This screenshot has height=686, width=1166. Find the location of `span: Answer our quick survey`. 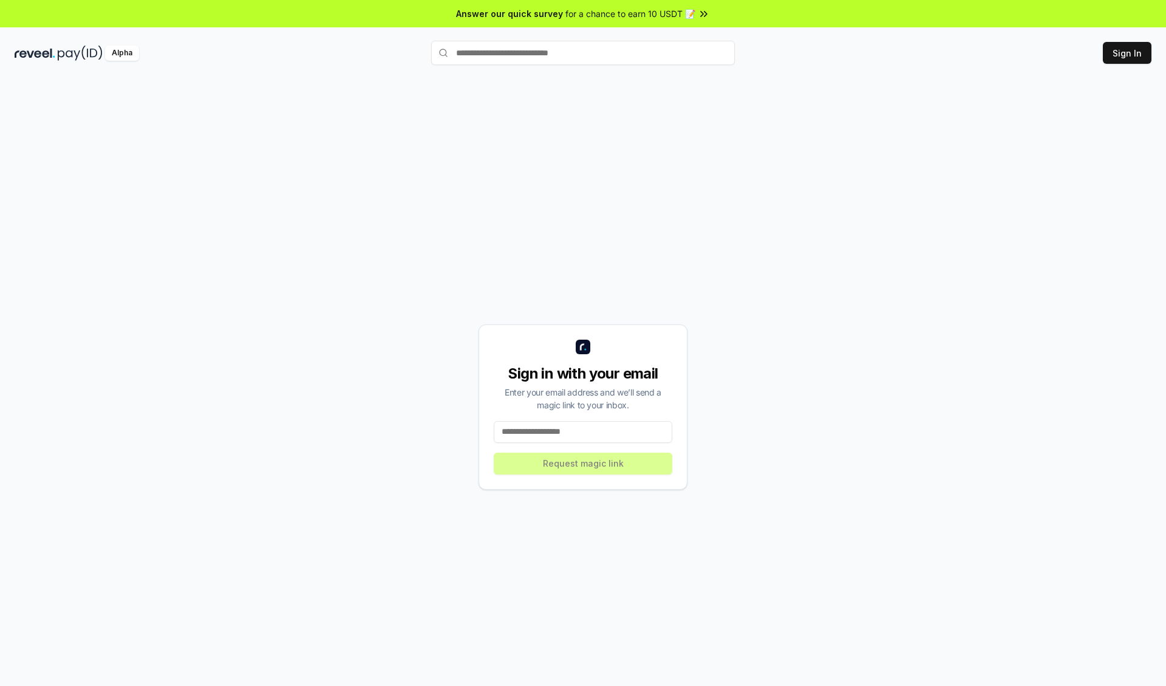

span: Answer our quick survey is located at coordinates (510, 13).